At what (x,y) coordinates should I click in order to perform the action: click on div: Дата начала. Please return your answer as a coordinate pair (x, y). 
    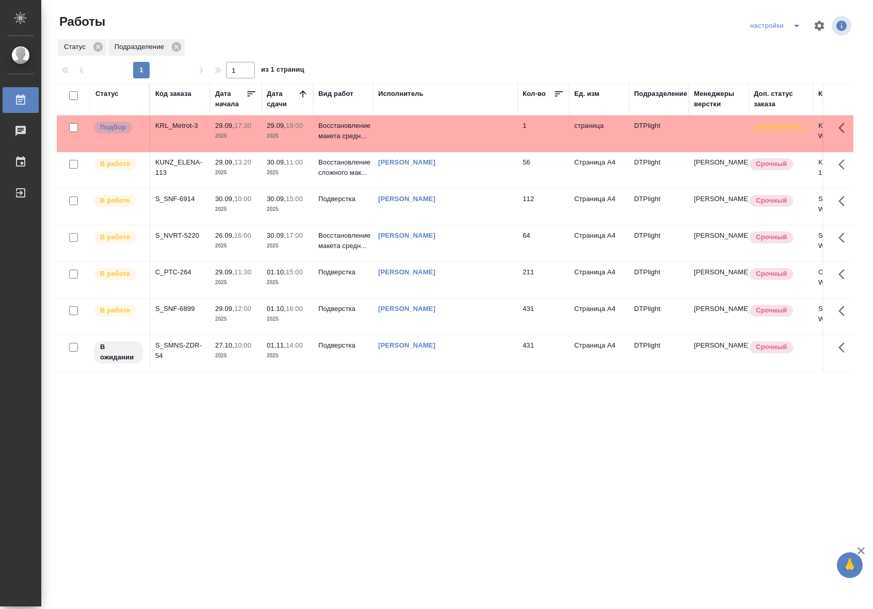
    Looking at the image, I should click on (231, 99).